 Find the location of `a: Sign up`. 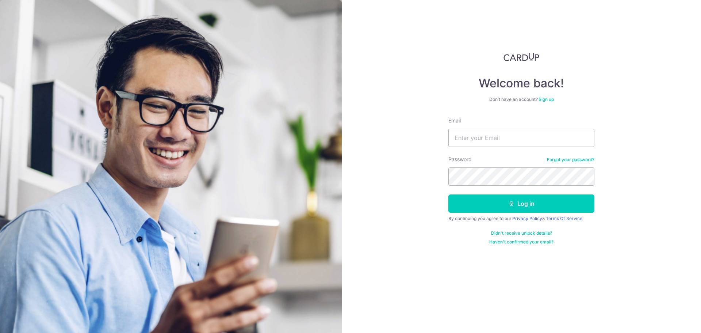

a: Sign up is located at coordinates (546, 99).